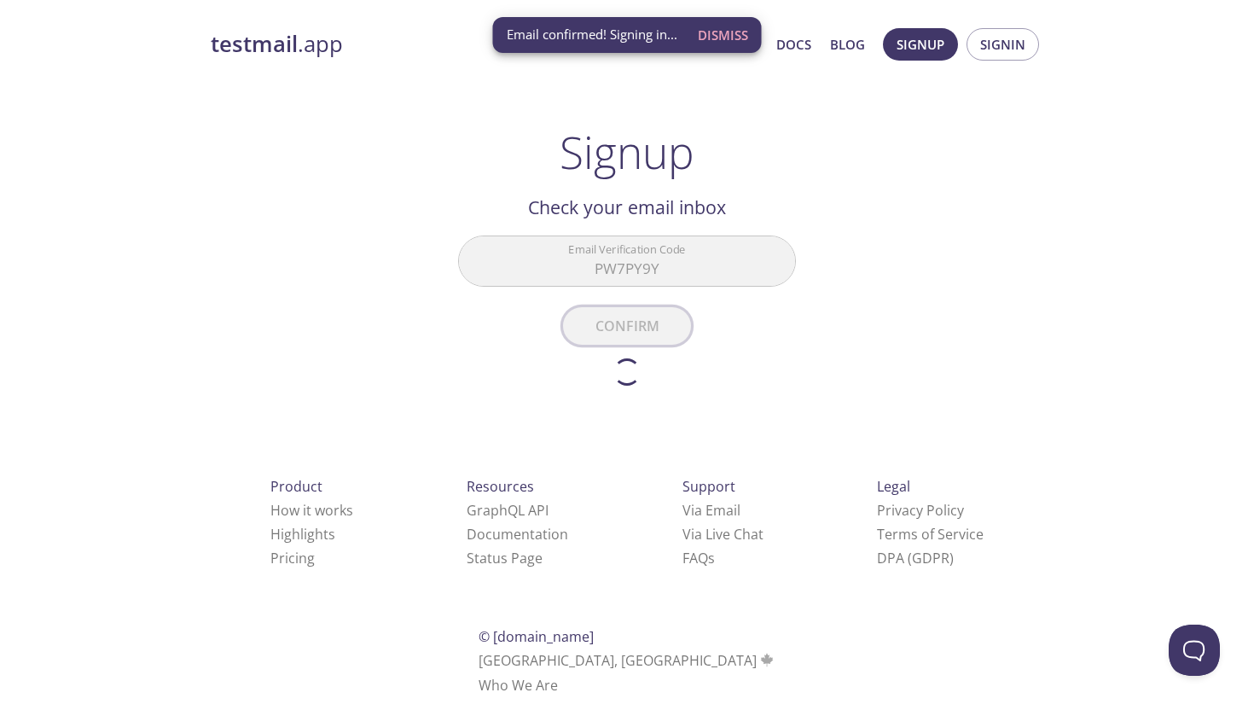 The width and height of the screenshot is (1254, 710). What do you see at coordinates (709, 486) in the screenshot?
I see `span: Support` at bounding box center [709, 486].